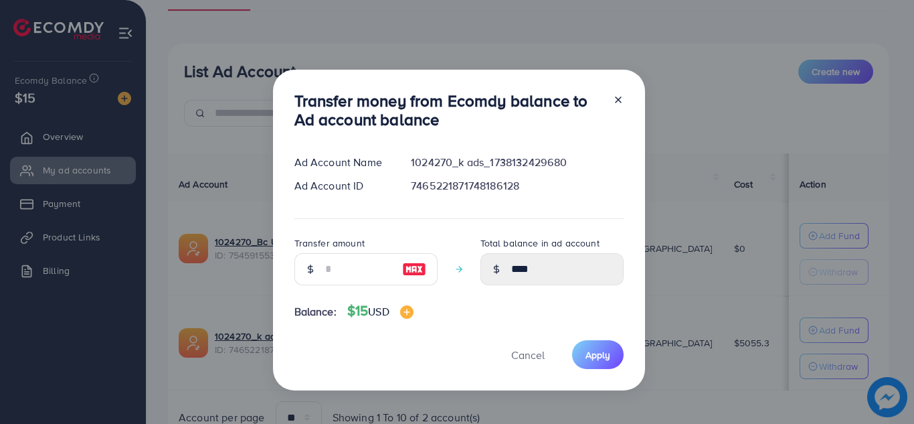 Image resolution: width=914 pixels, height=424 pixels. What do you see at coordinates (448, 110) in the screenshot?
I see `h3: Transfer money from Ecomdy balance to Ad account balance` at bounding box center [448, 110].